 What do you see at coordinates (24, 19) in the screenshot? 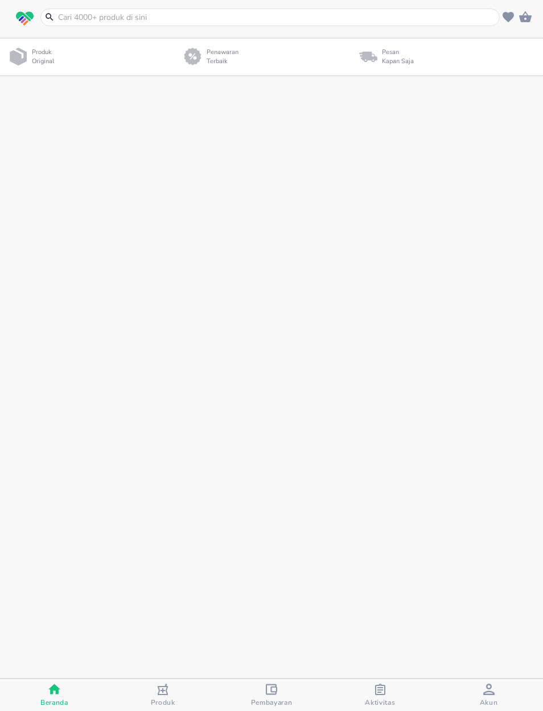
I see `img: logo_swiperx_s.bd005f3b.svg` at bounding box center [24, 19].